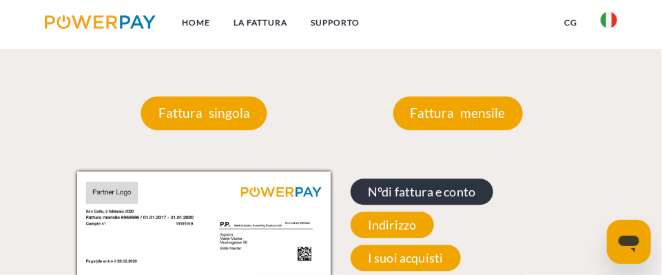 Image resolution: width=662 pixels, height=275 pixels. Describe the element at coordinates (260, 23) in the screenshot. I see `a: LA FATTURA` at that location.